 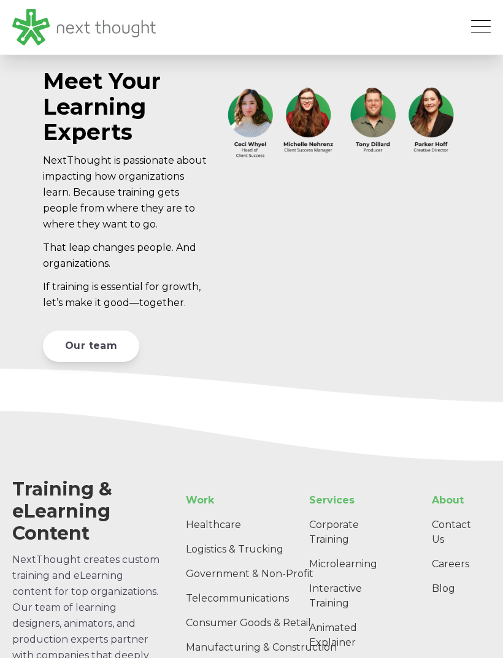 I want to click on a: Contact Us, so click(x=456, y=532).